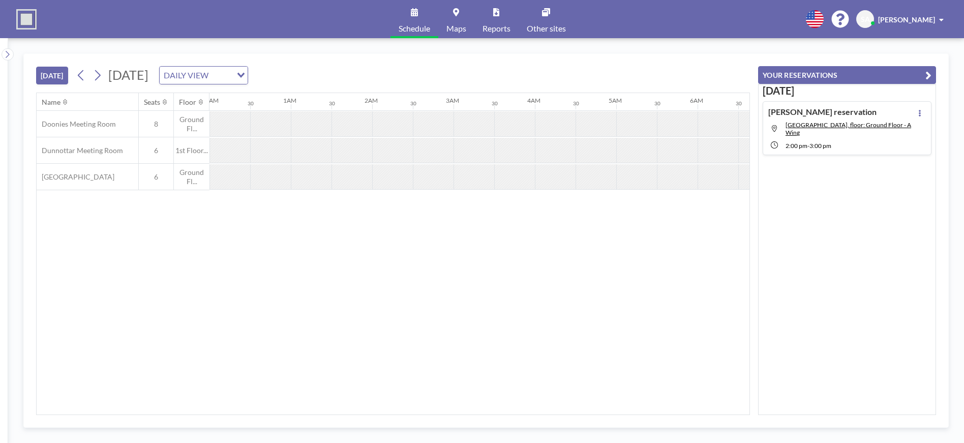  What do you see at coordinates (414, 28) in the screenshot?
I see `span: Schedule` at bounding box center [414, 28].